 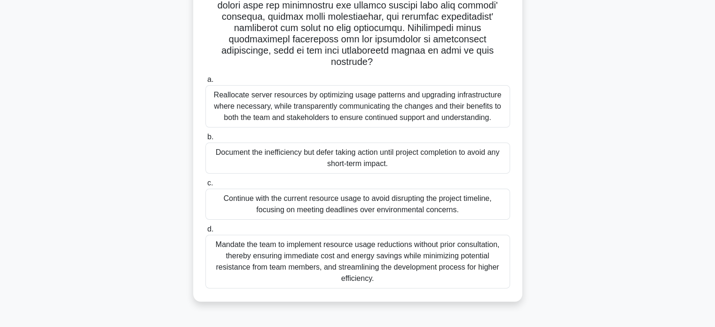 What do you see at coordinates (210, 182) in the screenshot?
I see `span: c.` at bounding box center [210, 182].